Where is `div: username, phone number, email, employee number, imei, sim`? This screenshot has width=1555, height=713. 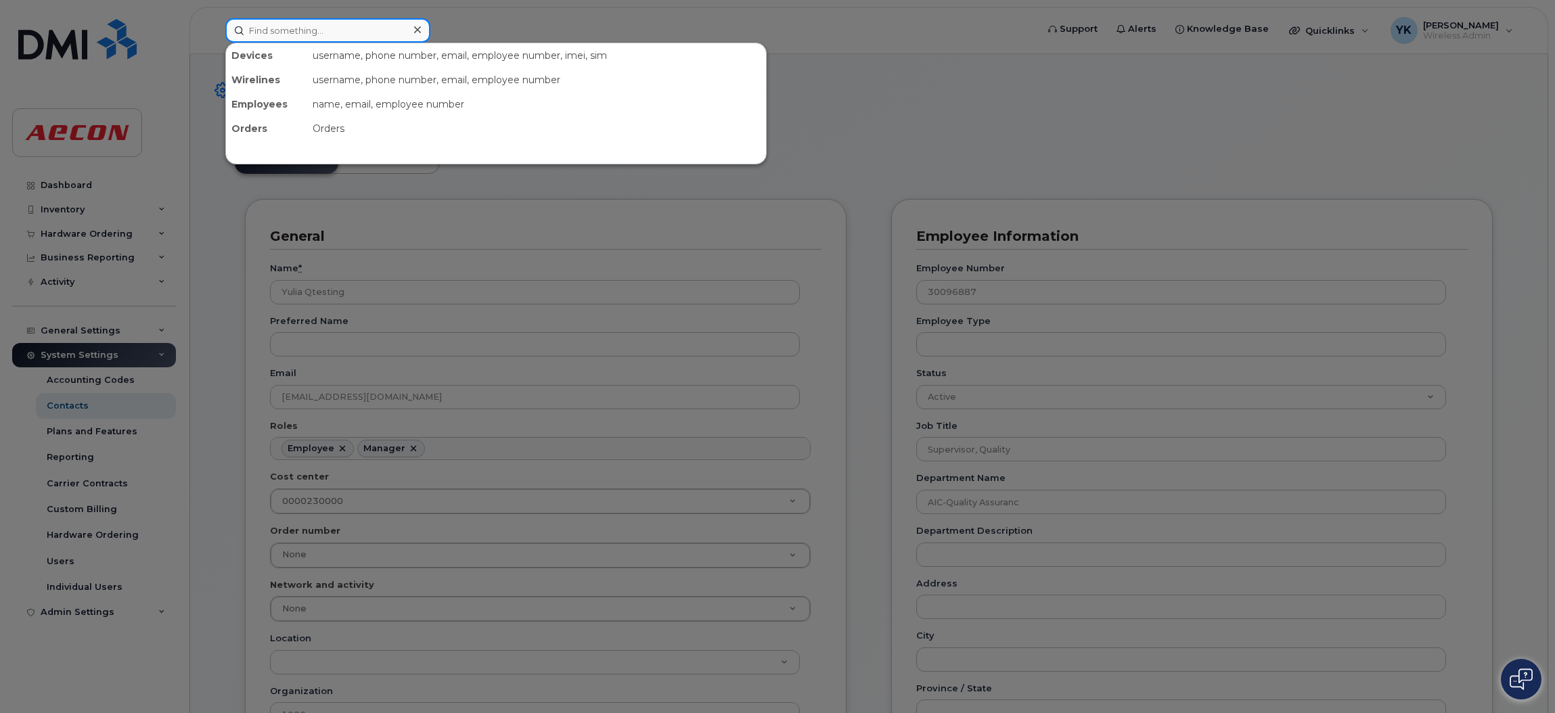
div: username, phone number, email, employee number, imei, sim is located at coordinates (537, 55).